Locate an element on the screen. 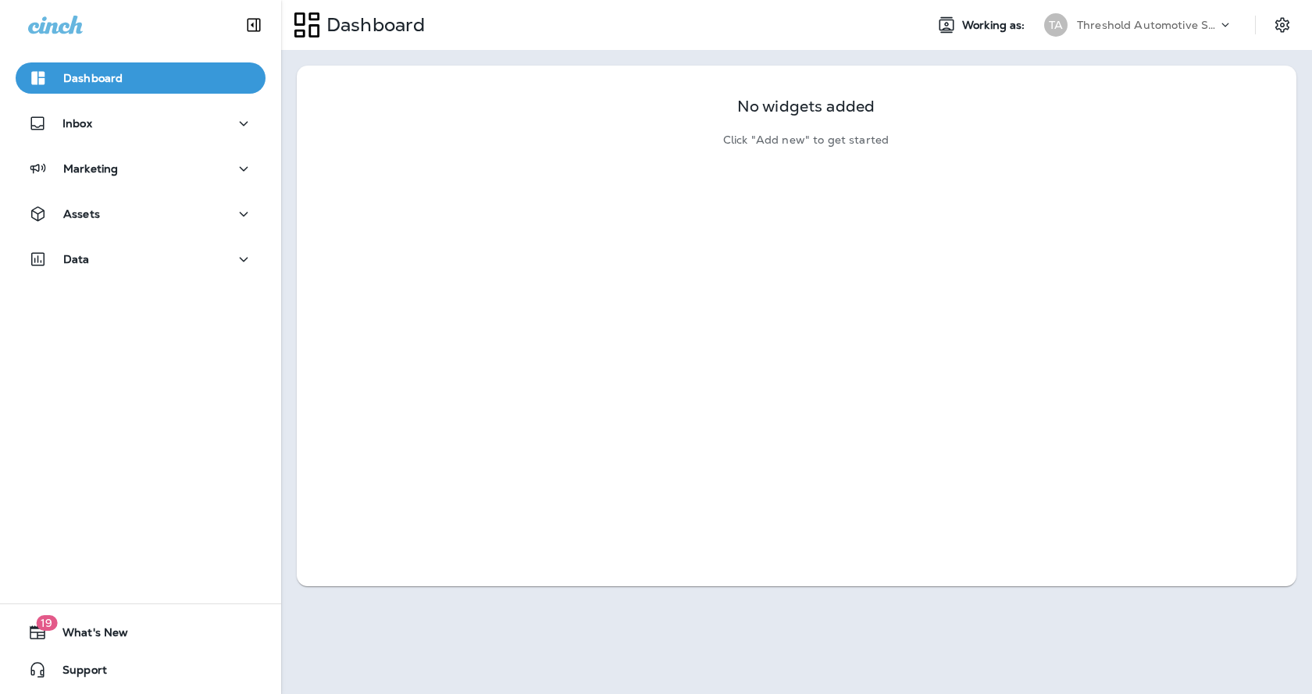 This screenshot has height=694, width=1312. span: Support is located at coordinates (77, 673).